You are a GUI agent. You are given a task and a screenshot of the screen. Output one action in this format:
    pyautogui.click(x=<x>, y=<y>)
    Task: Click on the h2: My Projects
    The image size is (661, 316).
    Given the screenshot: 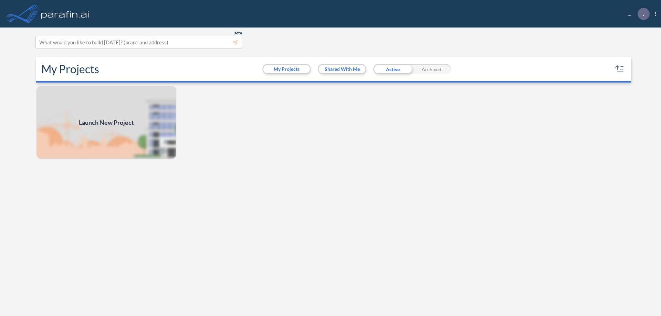 What is the action you would take?
    pyautogui.click(x=70, y=69)
    